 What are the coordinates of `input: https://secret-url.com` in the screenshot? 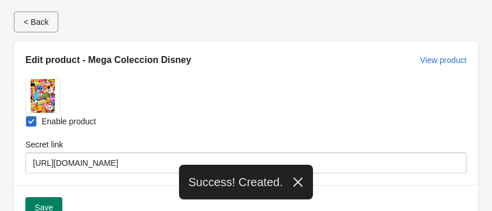 It's located at (246, 163).